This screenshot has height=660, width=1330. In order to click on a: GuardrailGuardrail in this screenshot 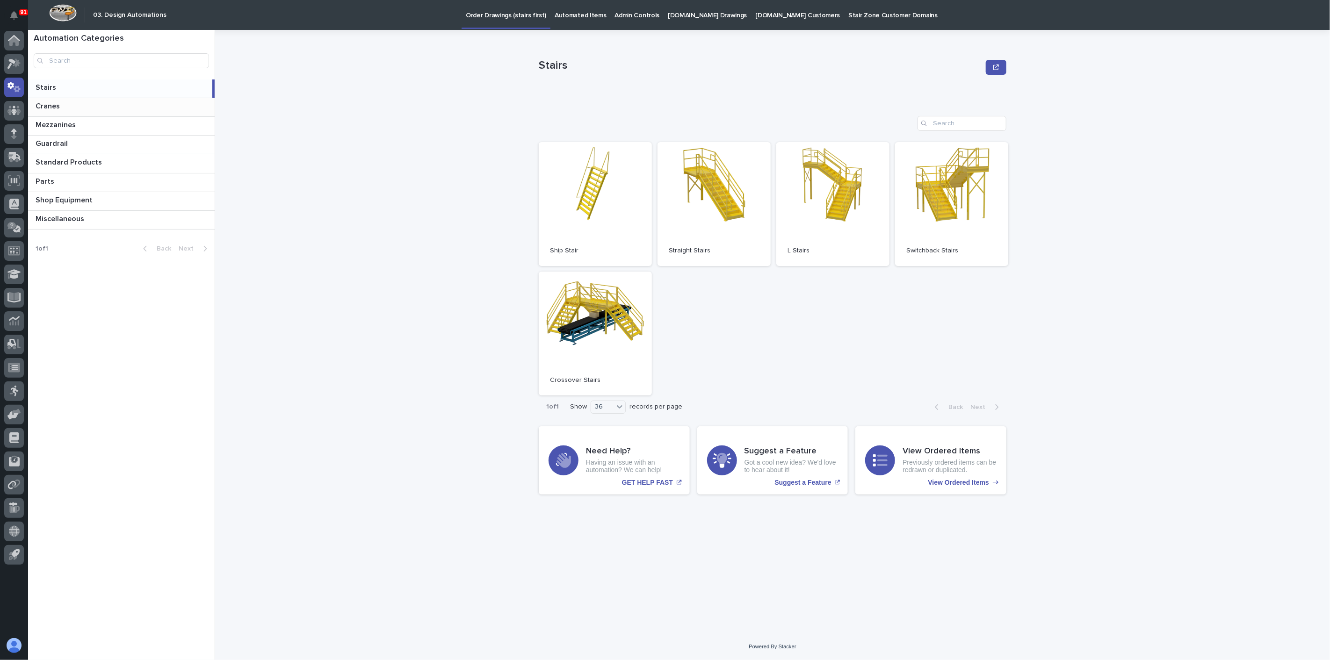, I will do `click(121, 145)`.